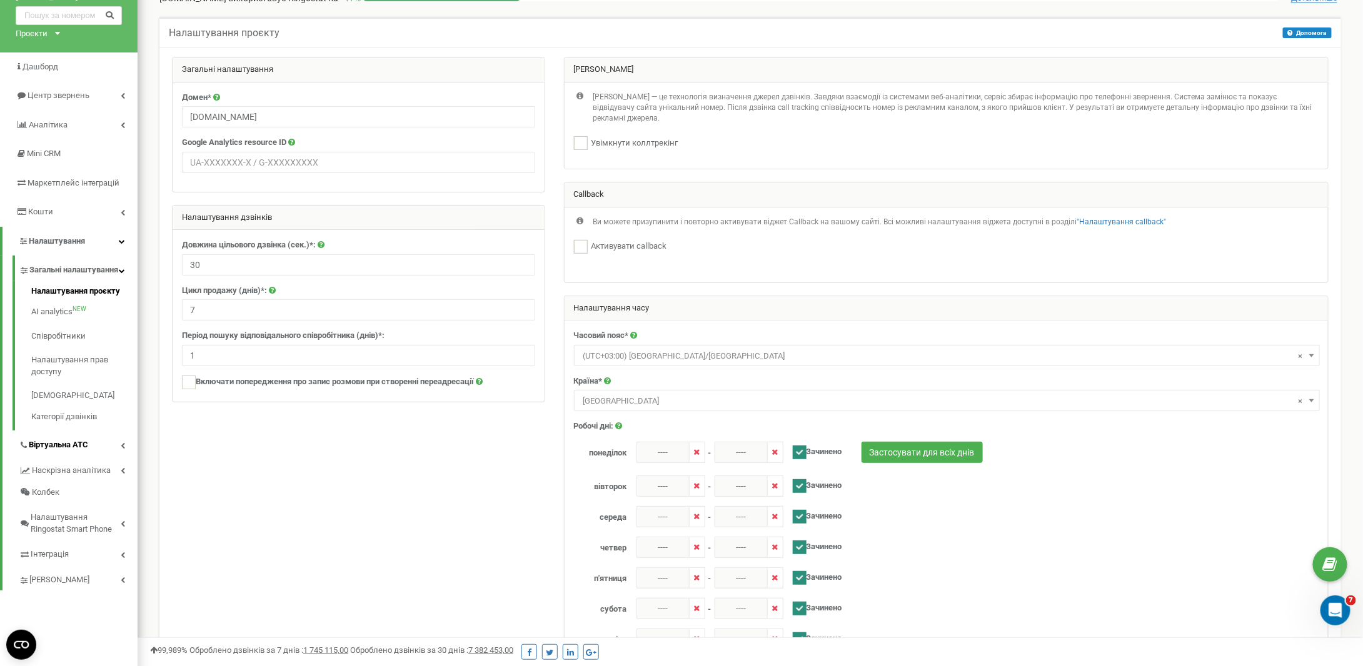  I want to click on a: AI analyticsNEW, so click(84, 312).